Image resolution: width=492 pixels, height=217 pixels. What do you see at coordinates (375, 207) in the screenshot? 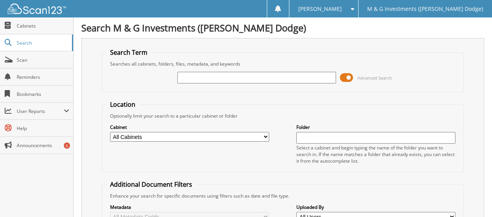
I see `label: Uploaded By` at bounding box center [375, 207].